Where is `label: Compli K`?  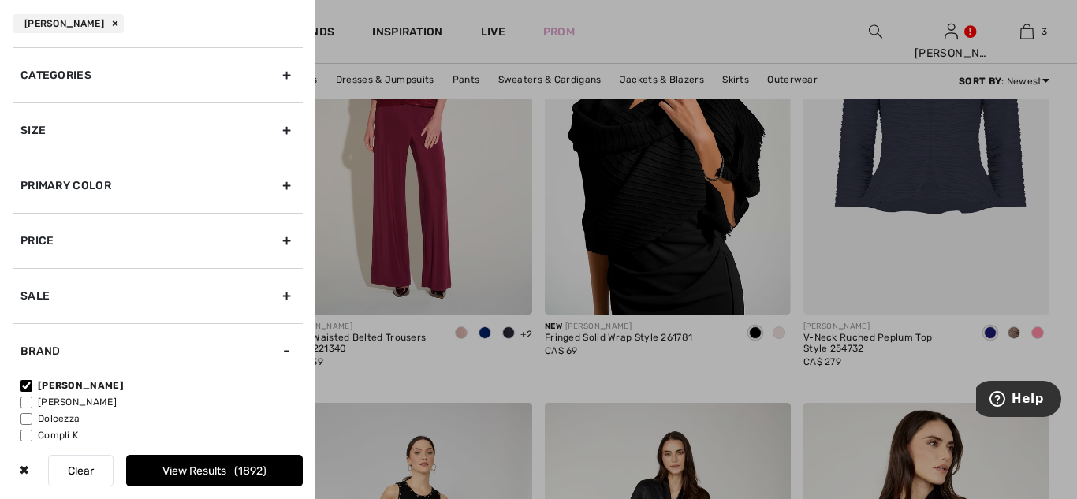 label: Compli K is located at coordinates (162, 435).